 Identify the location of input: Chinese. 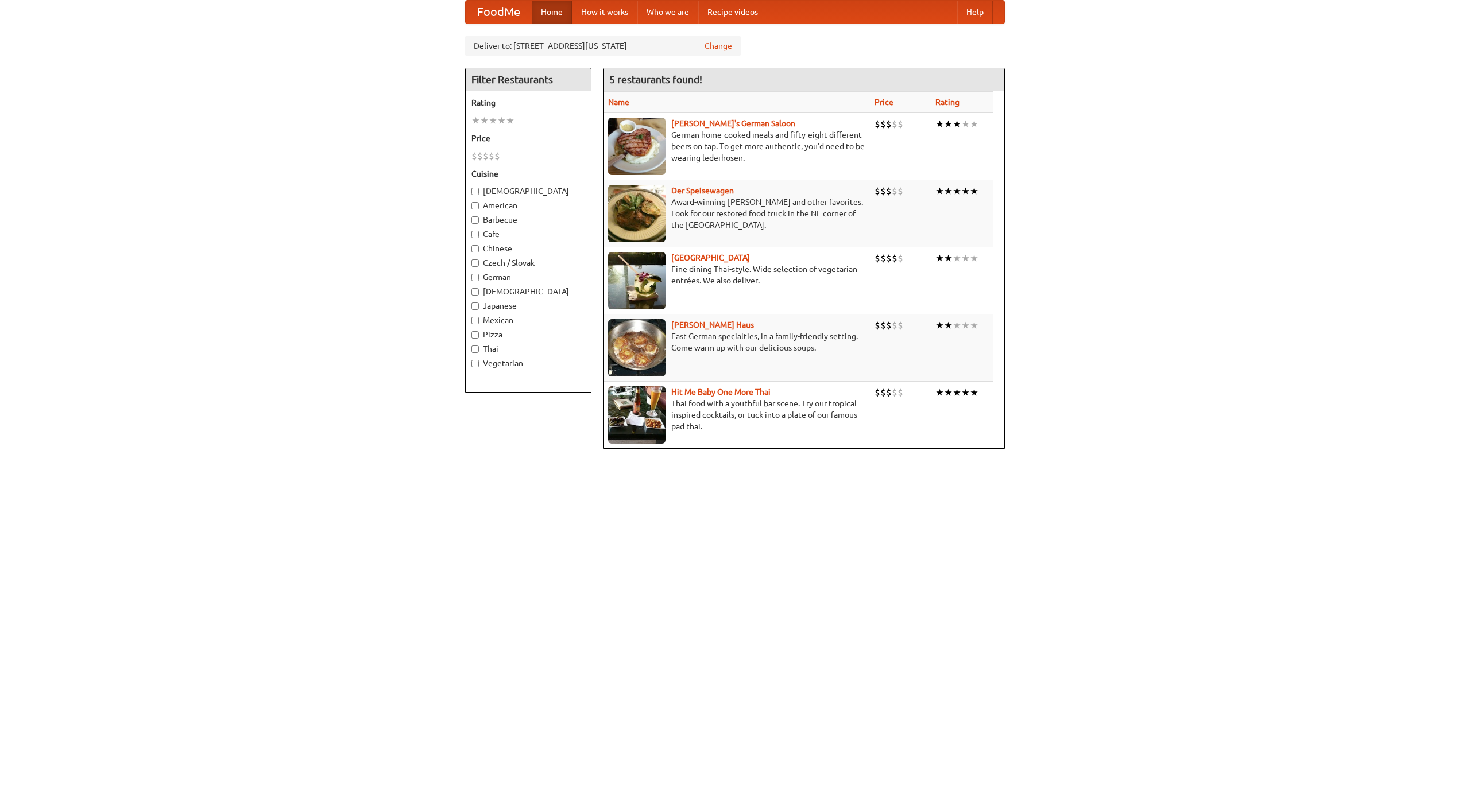
(475, 249).